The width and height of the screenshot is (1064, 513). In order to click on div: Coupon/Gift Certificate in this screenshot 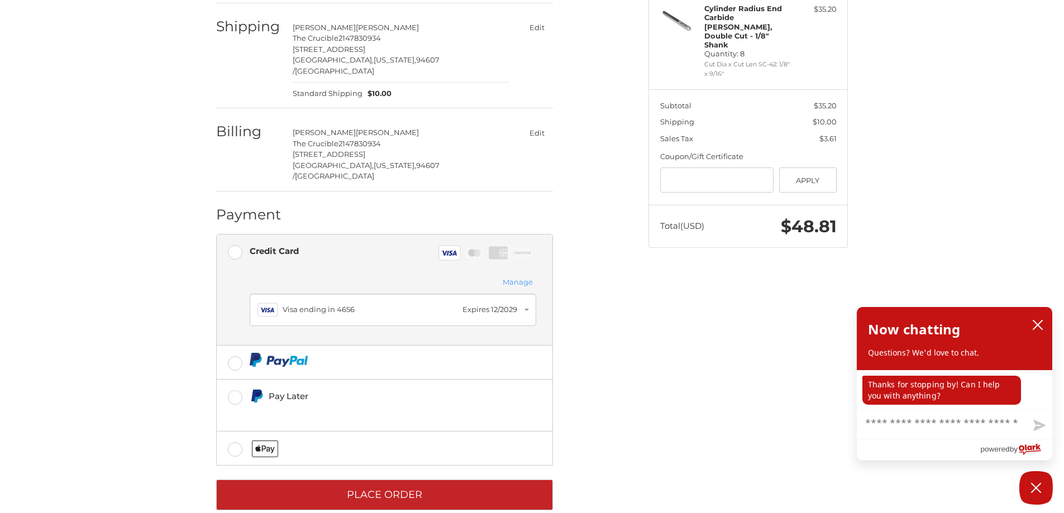, I will do `click(748, 157)`.